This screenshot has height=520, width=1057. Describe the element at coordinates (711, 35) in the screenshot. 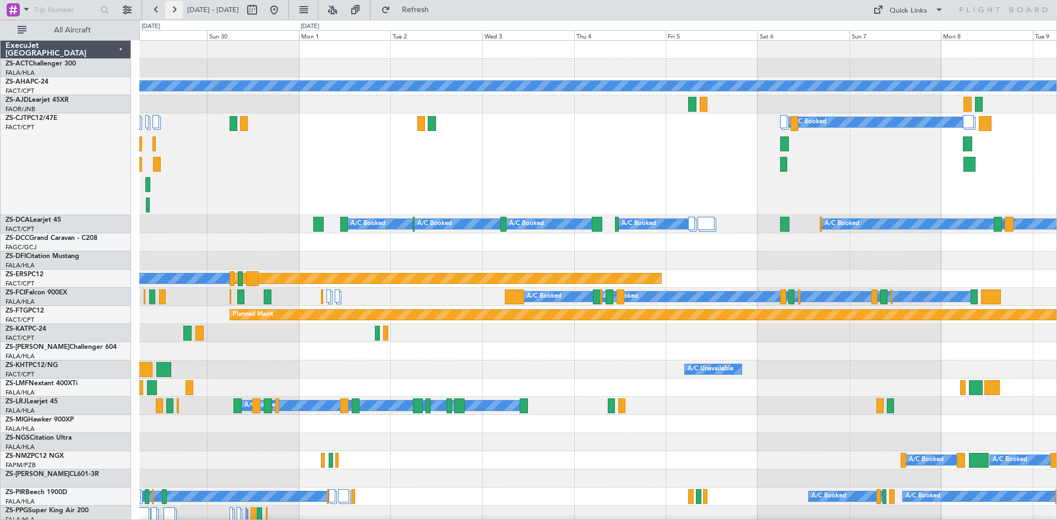

I see `div: Fri 5` at that location.